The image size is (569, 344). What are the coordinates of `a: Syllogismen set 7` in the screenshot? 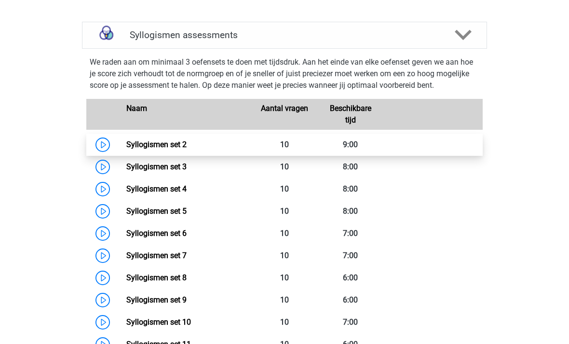 It's located at (156, 255).